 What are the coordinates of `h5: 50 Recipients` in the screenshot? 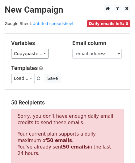 It's located at (67, 103).